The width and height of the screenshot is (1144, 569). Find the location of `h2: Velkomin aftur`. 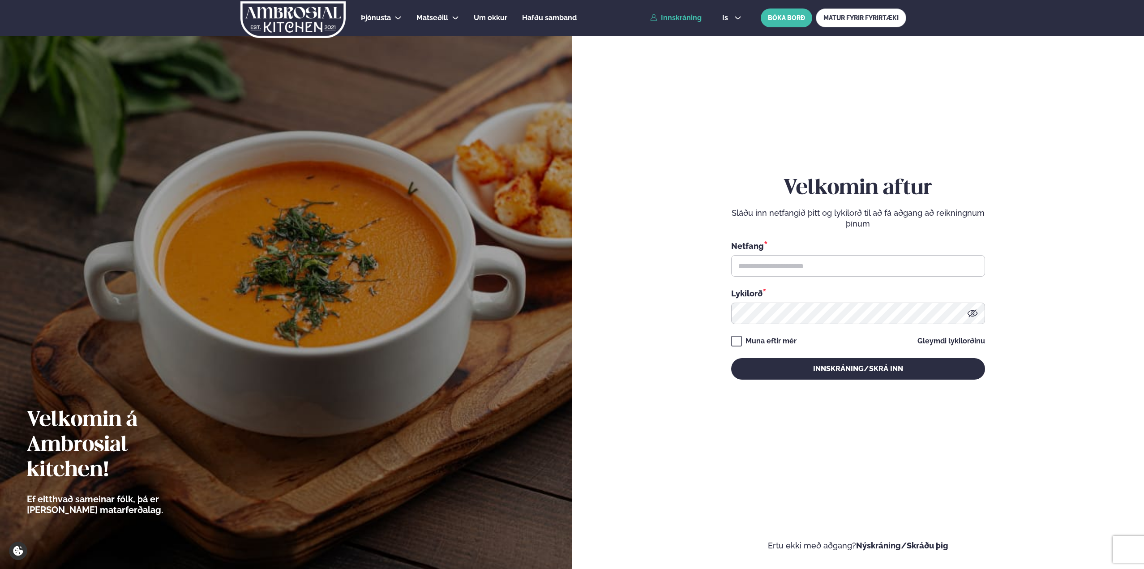

h2: Velkomin aftur is located at coordinates (858, 188).